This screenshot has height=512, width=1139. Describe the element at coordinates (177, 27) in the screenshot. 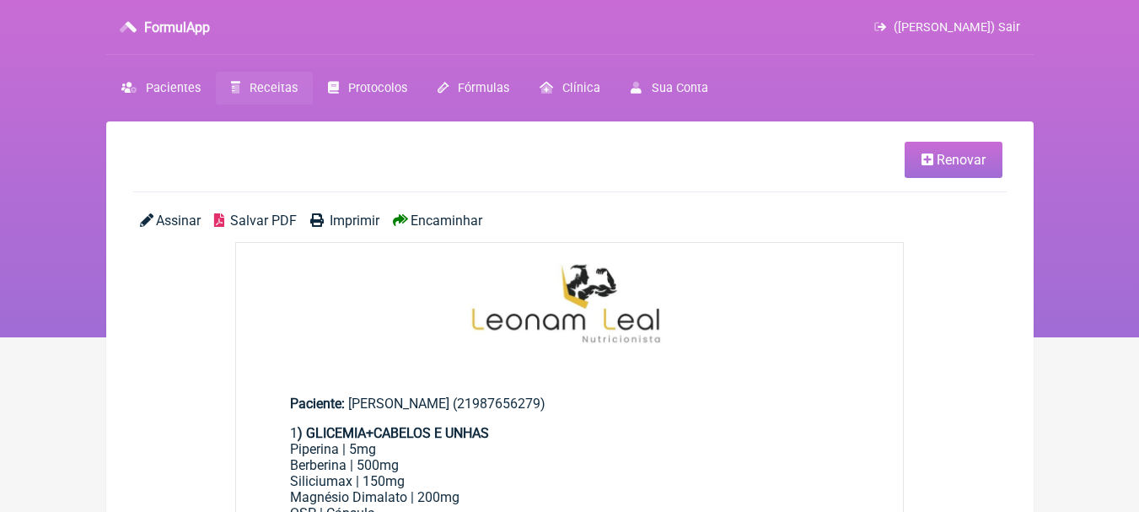

I see `h3: FormulApp` at that location.